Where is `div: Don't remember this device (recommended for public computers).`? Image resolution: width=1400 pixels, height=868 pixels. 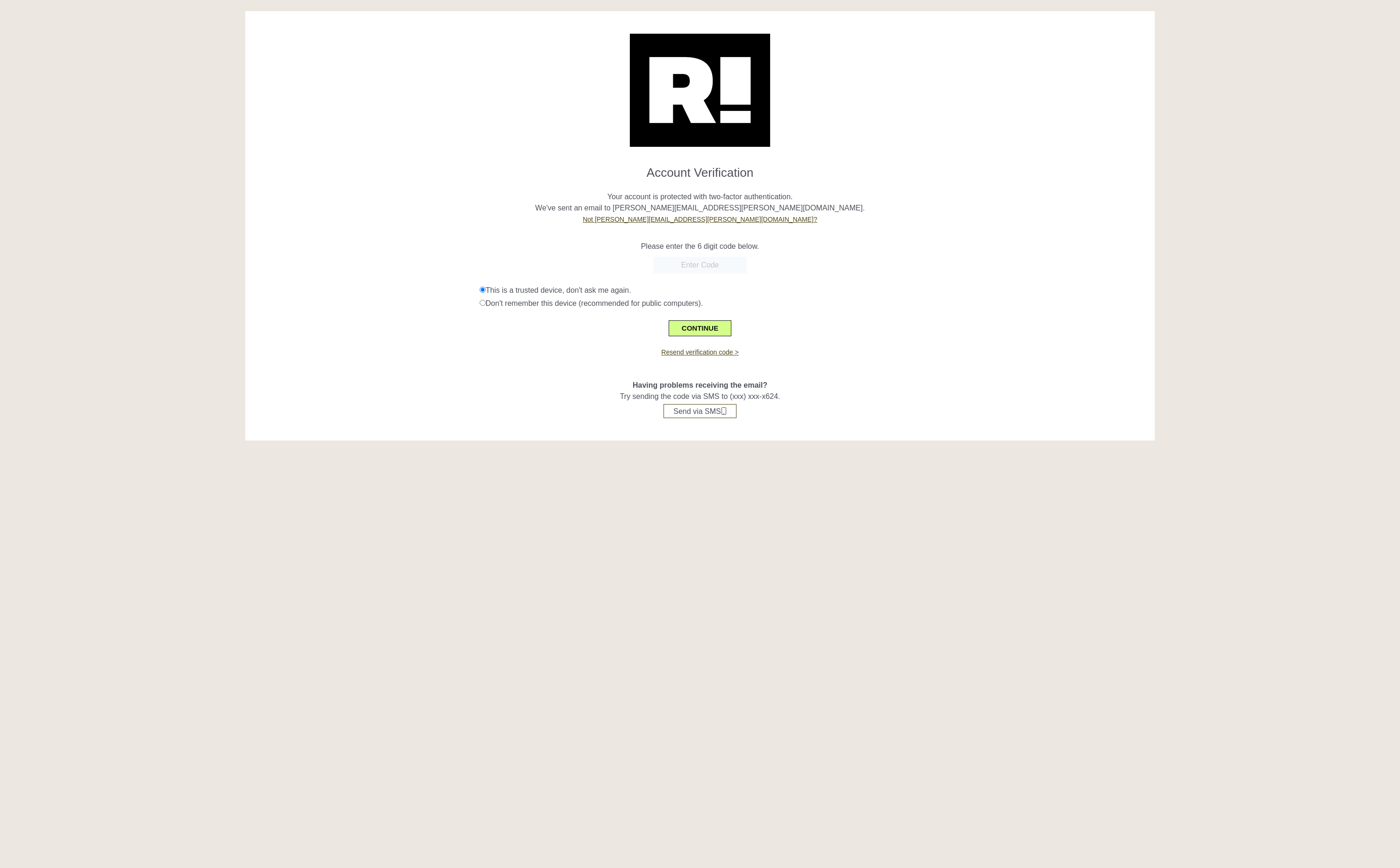
div: Don't remember this device (recommended for public computers). is located at coordinates (814, 304).